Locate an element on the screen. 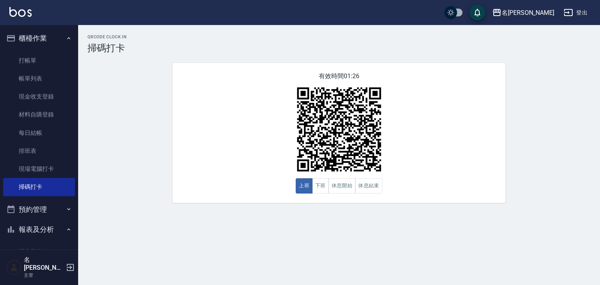  button: 報表及分析 is located at coordinates (39, 229).